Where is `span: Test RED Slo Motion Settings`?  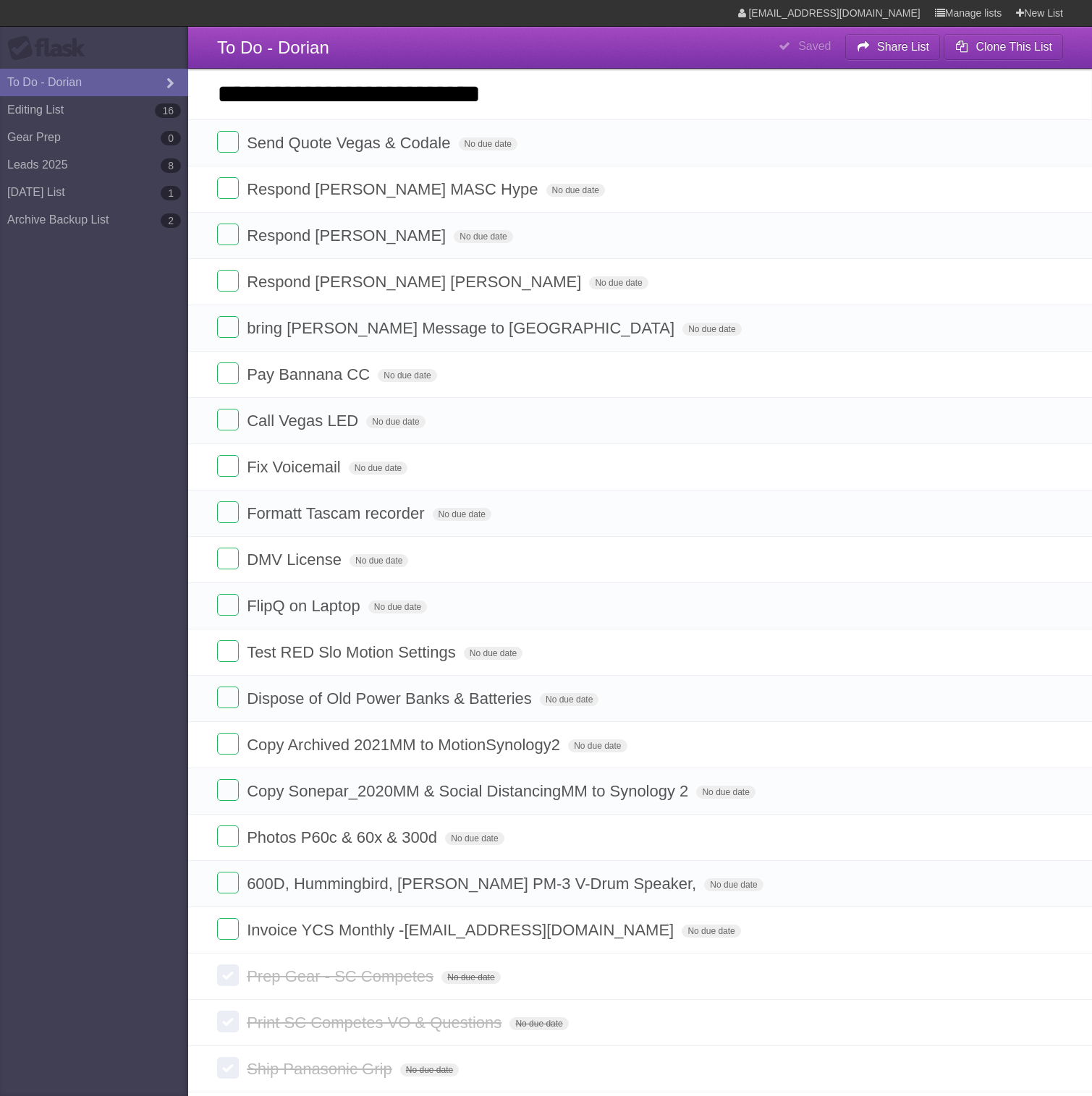 span: Test RED Slo Motion Settings is located at coordinates (353, 652).